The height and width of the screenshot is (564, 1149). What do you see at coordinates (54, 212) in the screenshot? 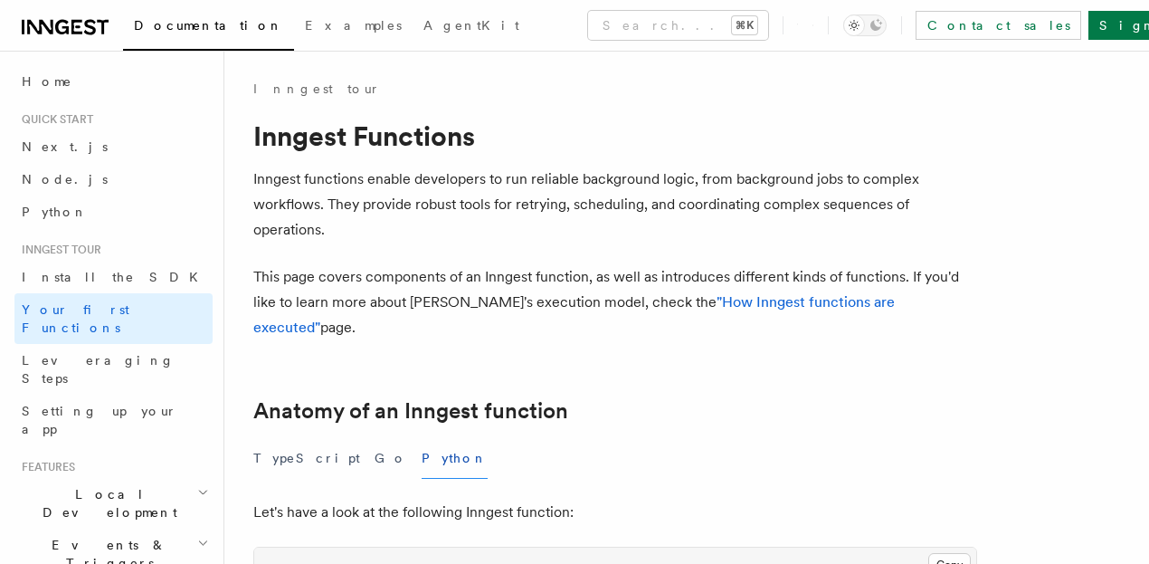
I see `span: Python` at bounding box center [54, 212].